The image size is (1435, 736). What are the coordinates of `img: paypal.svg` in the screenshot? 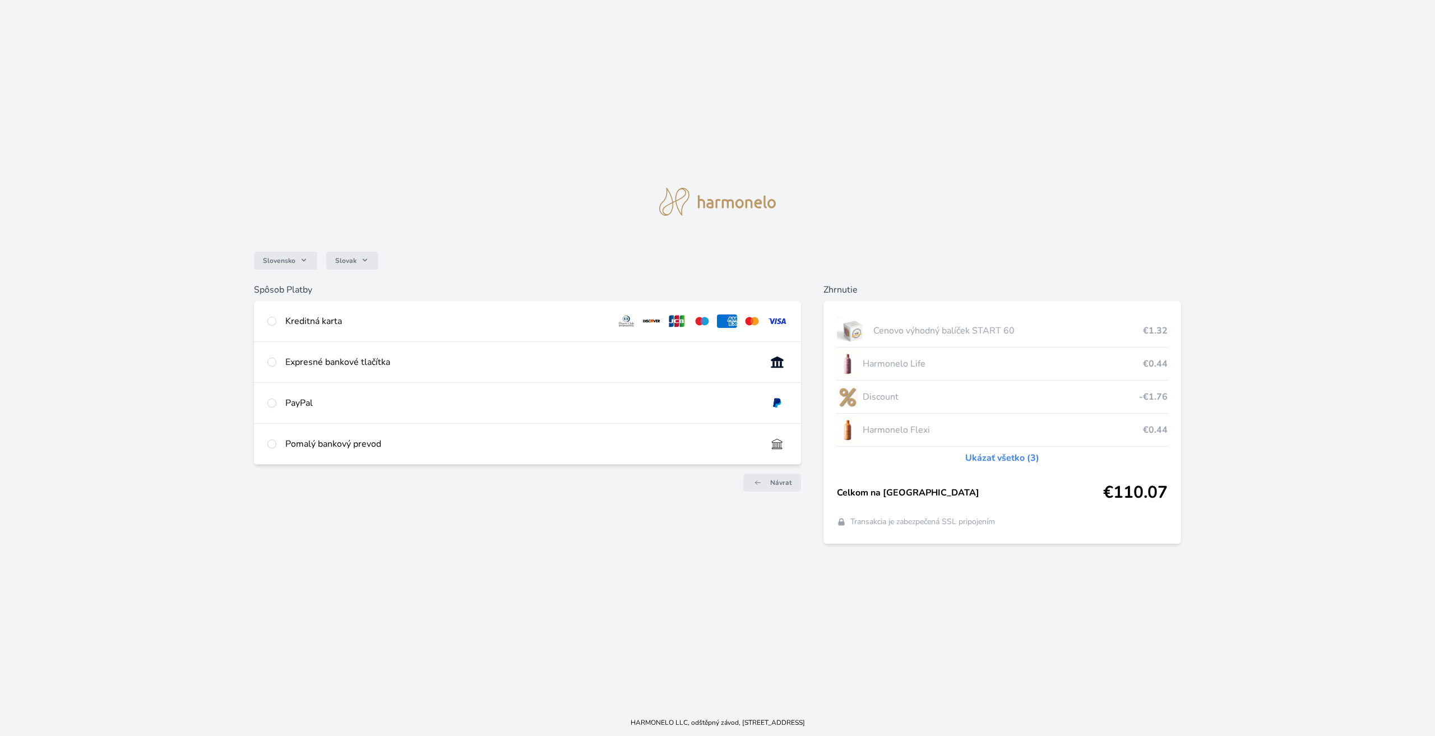 It's located at (777, 403).